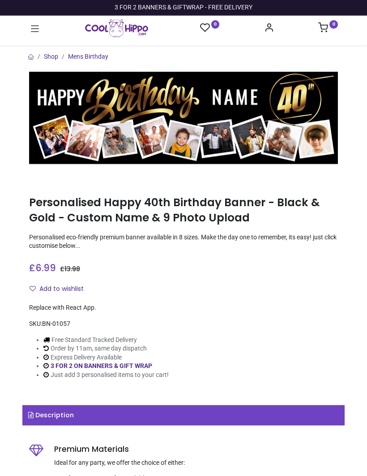 The image size is (367, 476). What do you see at coordinates (60, 289) in the screenshot?
I see `button: Add to wishlistAdd to wishlist` at bounding box center [60, 289].